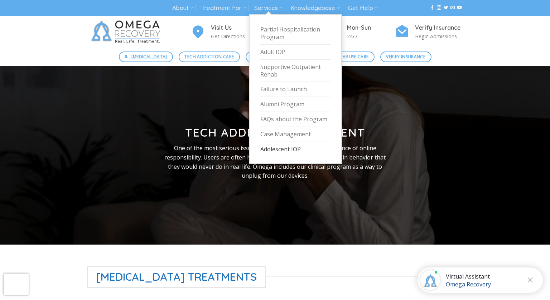 Image resolution: width=550 pixels, height=300 pixels. Describe the element at coordinates (275, 162) in the screenshot. I see `p: One of the most serious issues with Tech Addiction is the absence of online responsibility. Users...` at that location.